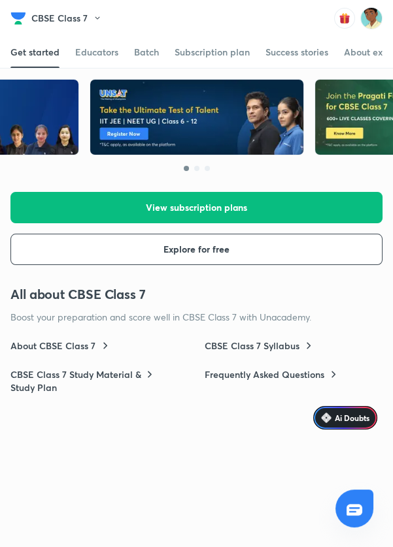 The image size is (393, 547). What do you see at coordinates (196, 250) in the screenshot?
I see `button: Explore for free` at bounding box center [196, 250].